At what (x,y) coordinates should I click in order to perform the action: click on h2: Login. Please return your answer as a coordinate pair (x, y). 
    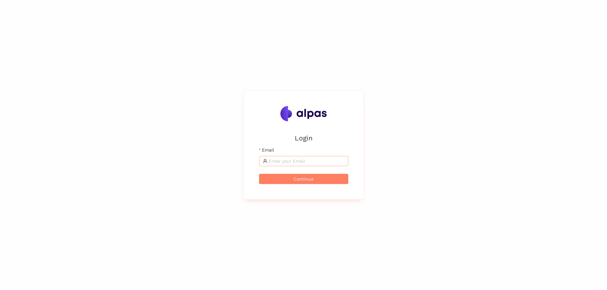
    Looking at the image, I should click on (304, 138).